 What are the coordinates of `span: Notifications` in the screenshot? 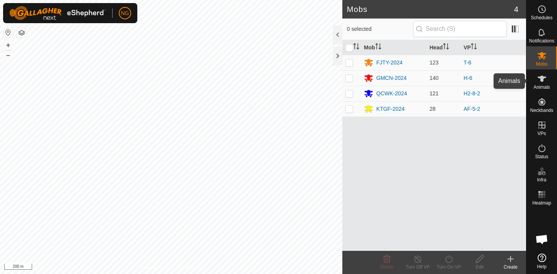 It's located at (541, 41).